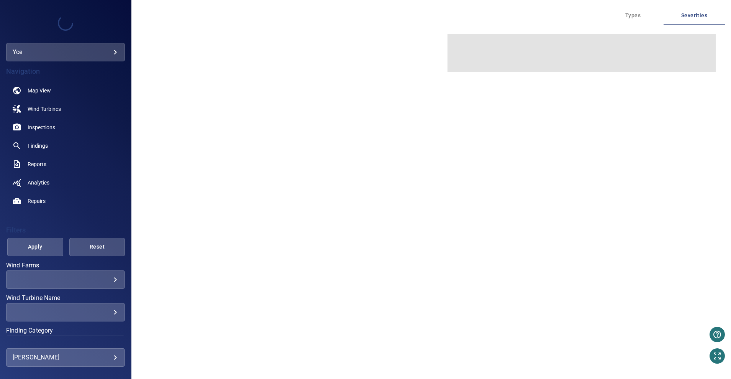 The image size is (731, 379). I want to click on button: Apply, so click(35, 247).